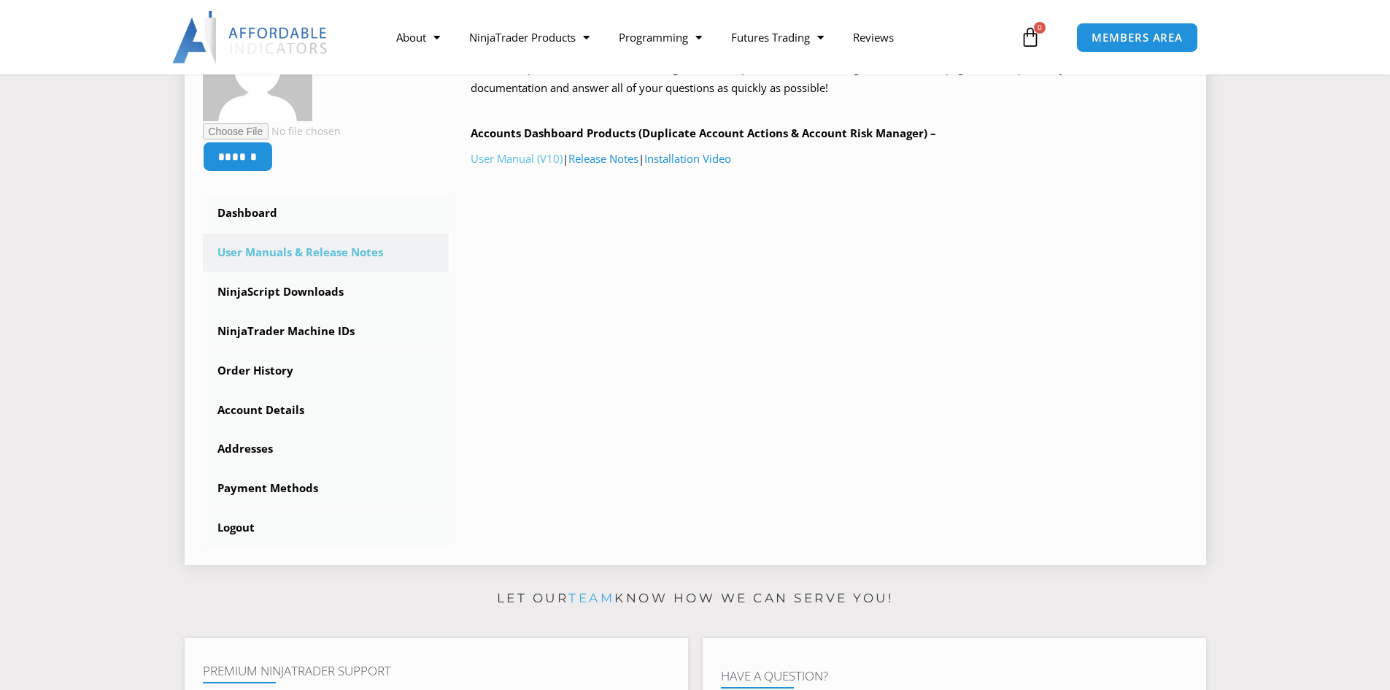  What do you see at coordinates (688, 158) in the screenshot?
I see `a: Installation Video` at bounding box center [688, 158].